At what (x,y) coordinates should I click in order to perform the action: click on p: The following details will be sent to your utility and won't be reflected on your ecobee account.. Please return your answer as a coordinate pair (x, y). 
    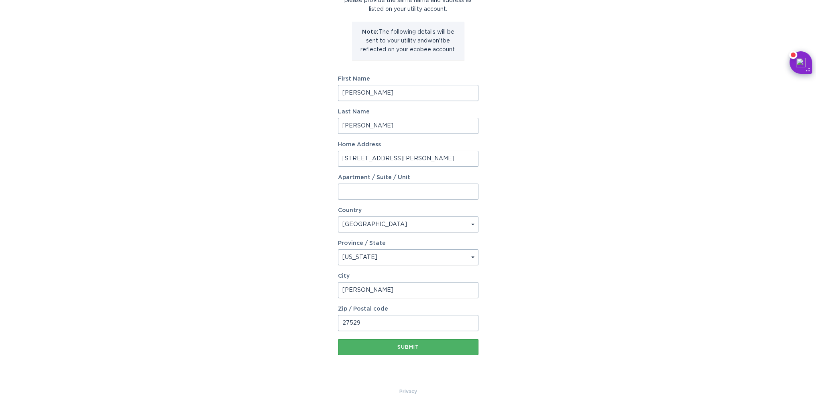
    Looking at the image, I should click on (408, 41).